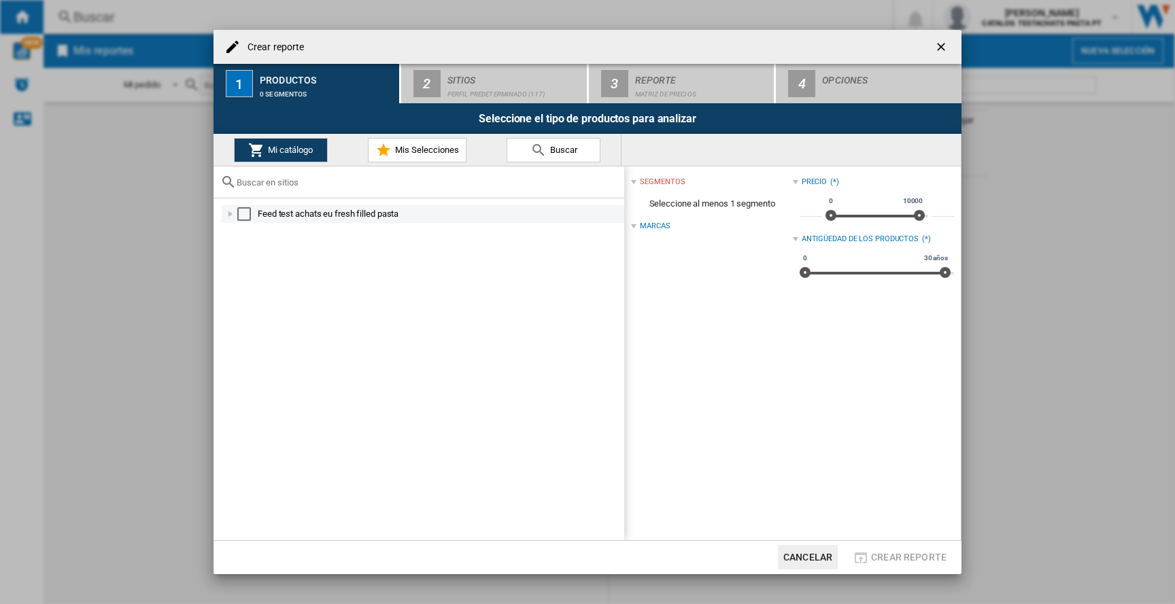  I want to click on div: Productos, so click(326, 76).